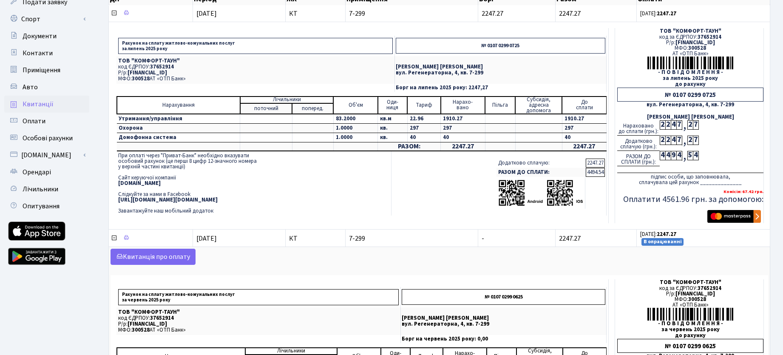  I want to click on a: Спорт, so click(47, 19).